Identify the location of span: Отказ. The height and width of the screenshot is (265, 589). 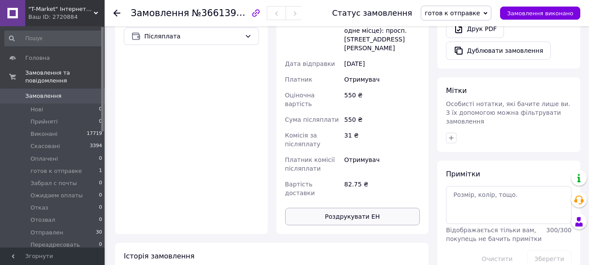
(39, 207).